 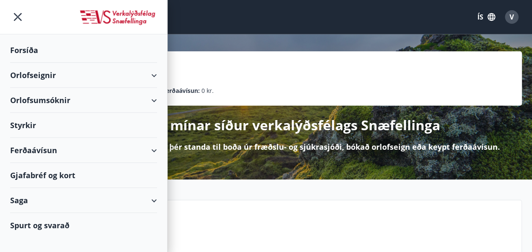 I want to click on div: Orlofsumsóknir, so click(x=83, y=100).